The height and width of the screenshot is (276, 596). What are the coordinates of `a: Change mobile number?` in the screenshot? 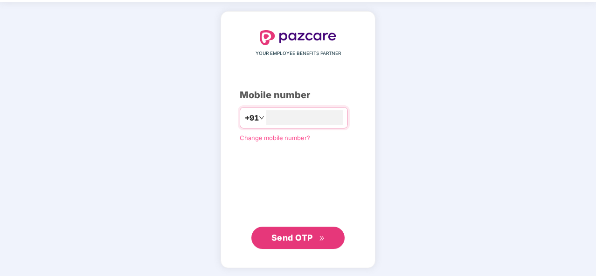 It's located at (275, 138).